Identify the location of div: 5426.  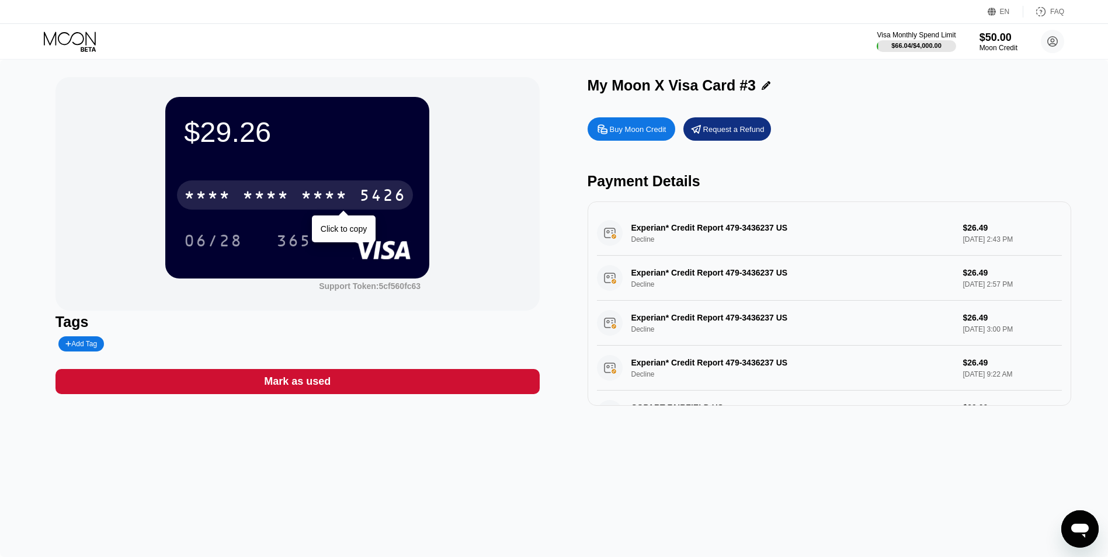
(383, 197).